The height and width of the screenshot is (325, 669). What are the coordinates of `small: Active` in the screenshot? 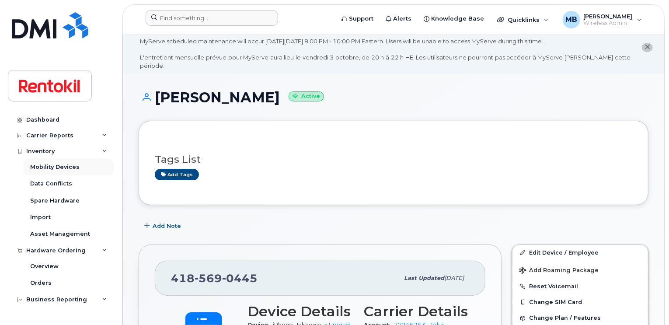 It's located at (306, 96).